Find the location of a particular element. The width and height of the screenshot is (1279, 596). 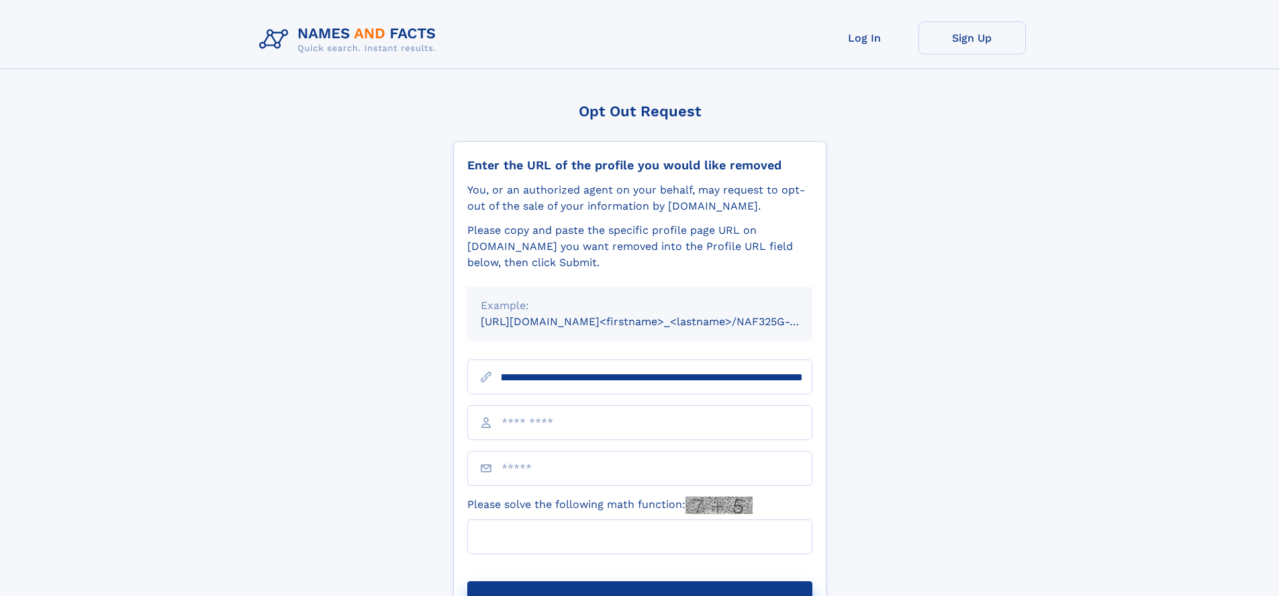

div: Example: is located at coordinates (640, 306).